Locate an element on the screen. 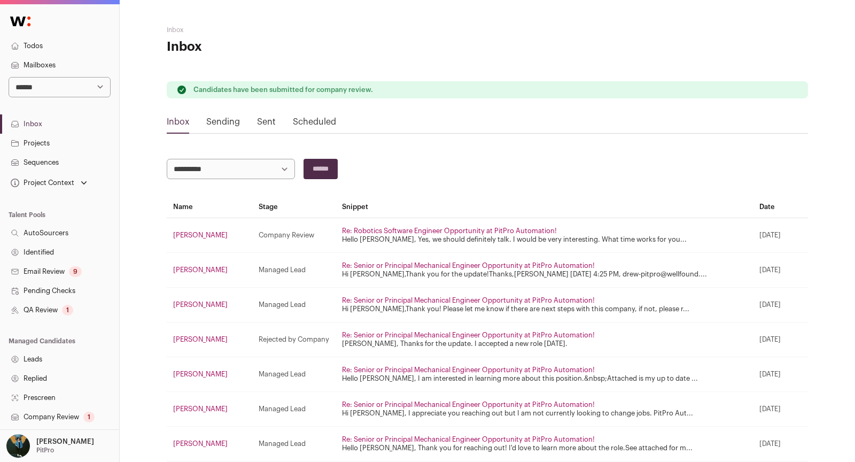  a: Sending is located at coordinates (223, 122).